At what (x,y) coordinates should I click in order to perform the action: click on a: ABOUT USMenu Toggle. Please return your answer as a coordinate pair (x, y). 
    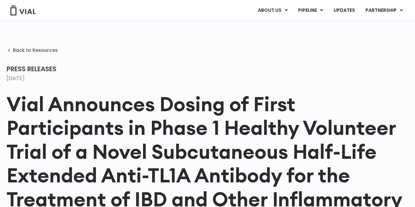
    Looking at the image, I should click on (272, 10).